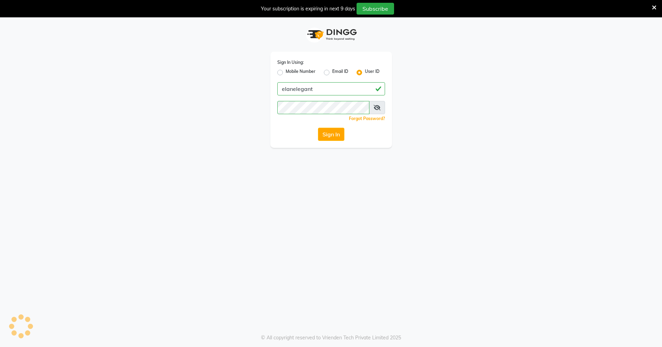 Image resolution: width=662 pixels, height=347 pixels. Describe the element at coordinates (367, 118) in the screenshot. I see `a: Forgot Password?` at that location.